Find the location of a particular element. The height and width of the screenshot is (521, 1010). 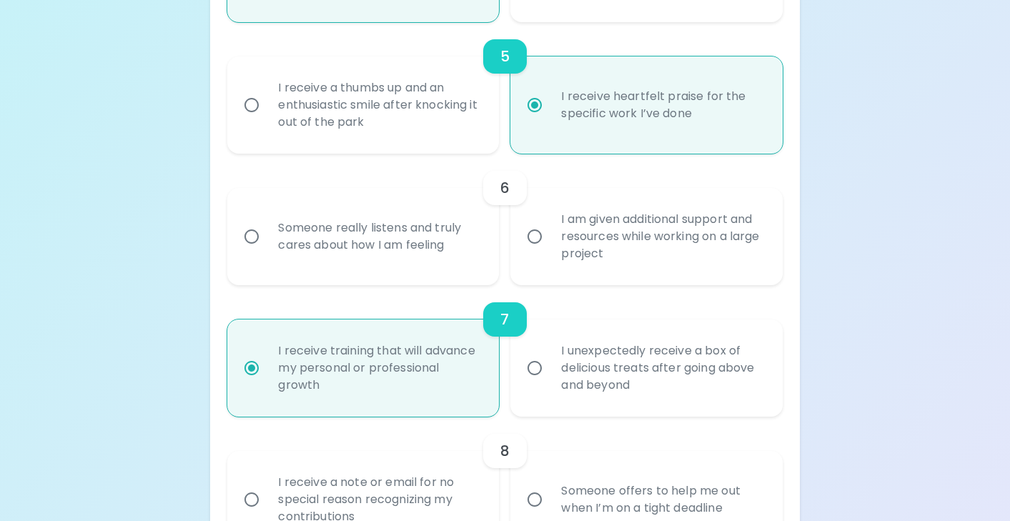

h6: 5 is located at coordinates (504, 56).